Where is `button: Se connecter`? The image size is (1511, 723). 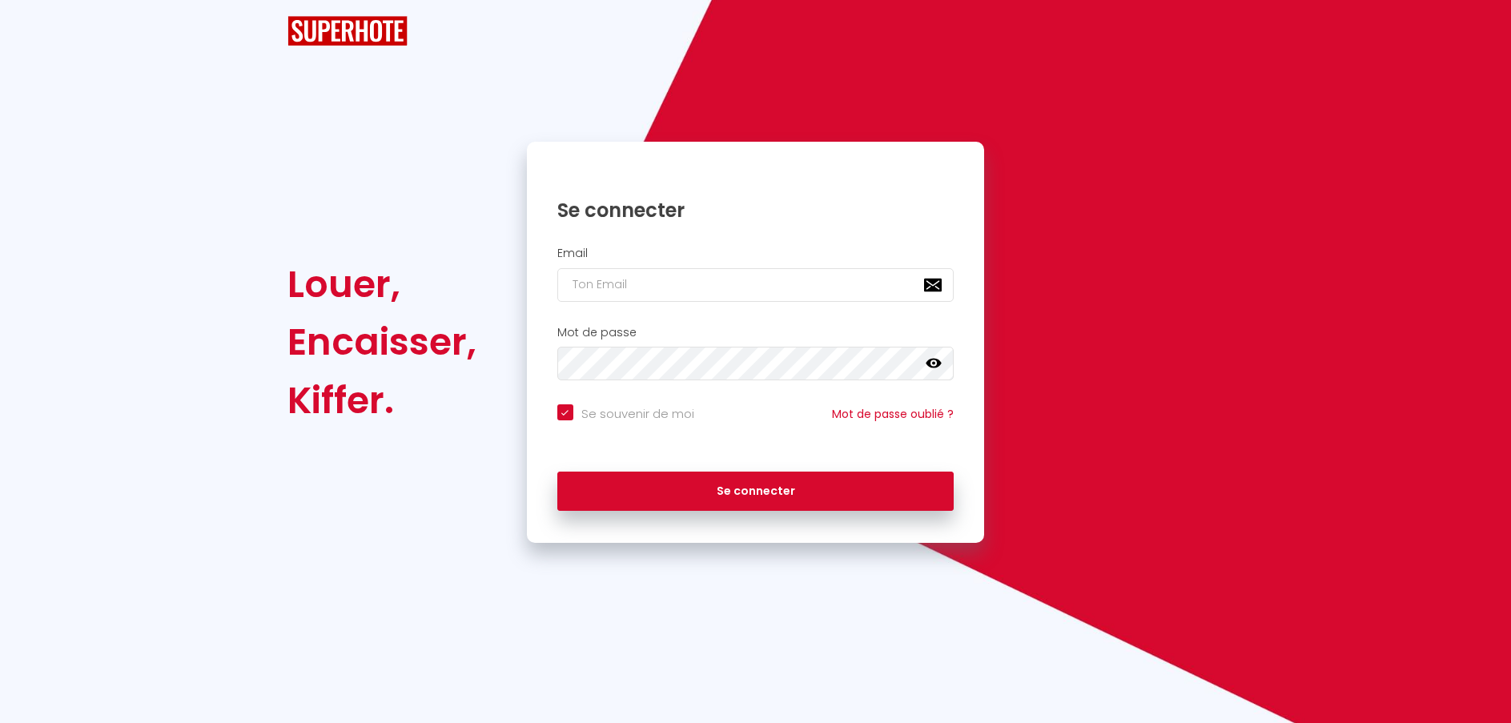
button: Se connecter is located at coordinates (756, 491).